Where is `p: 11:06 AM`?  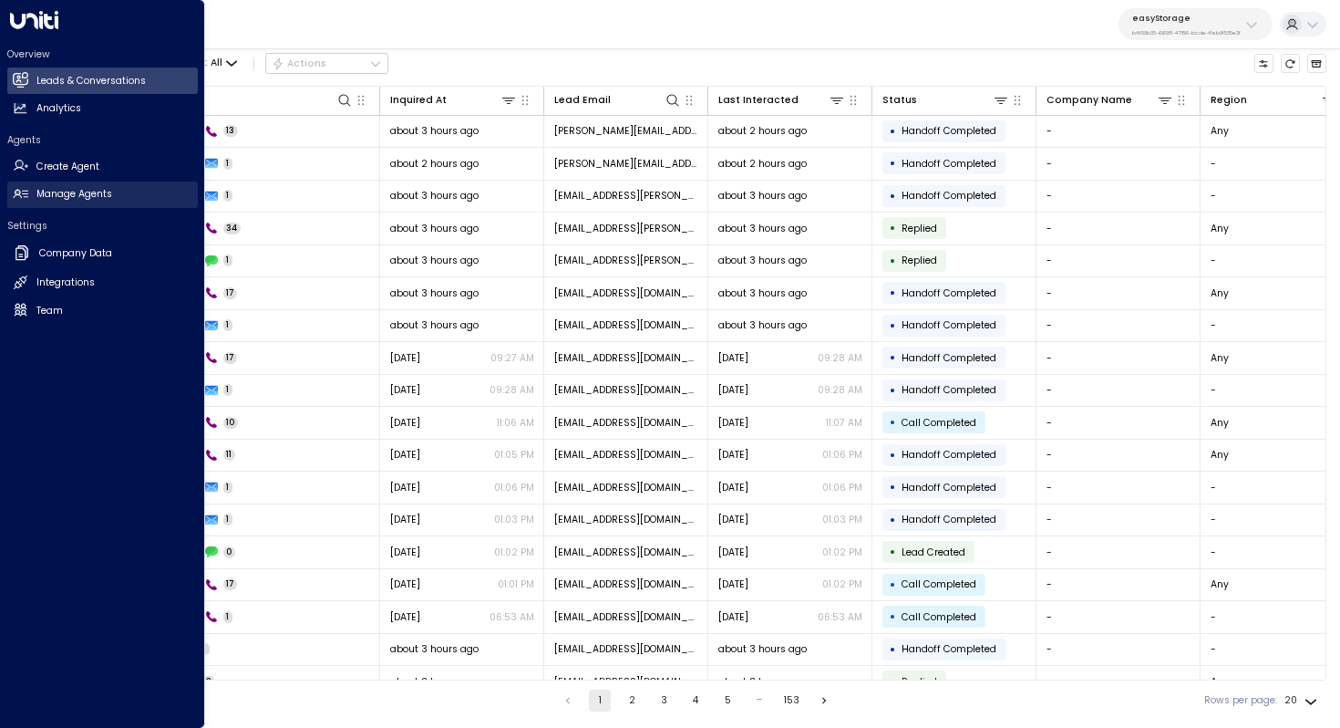 p: 11:06 AM is located at coordinates (515, 422).